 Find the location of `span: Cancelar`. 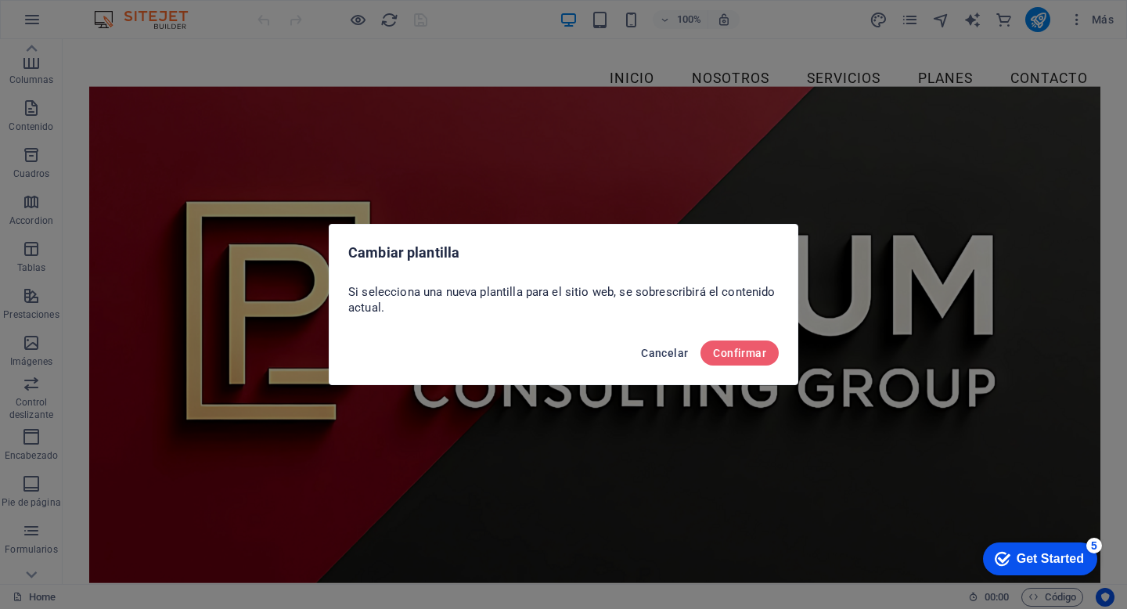

span: Cancelar is located at coordinates (665, 353).